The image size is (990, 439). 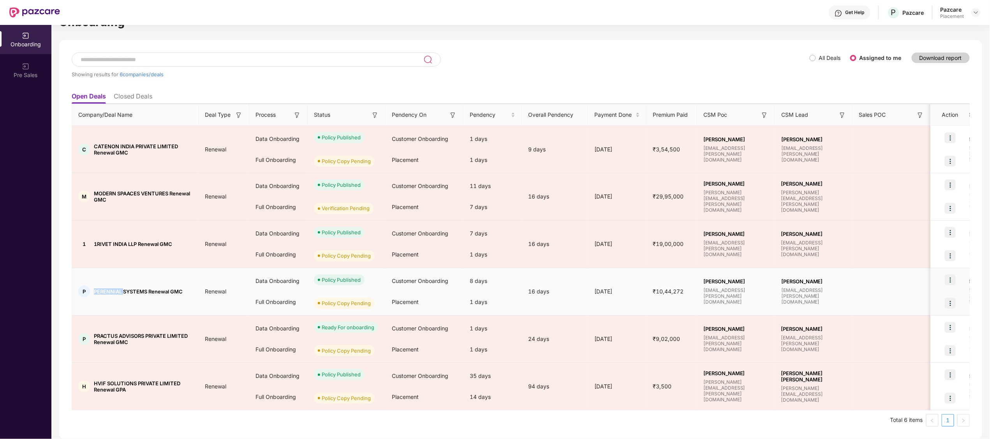 What do you see at coordinates (614, 115) in the screenshot?
I see `span: Payment Done` at bounding box center [614, 115].